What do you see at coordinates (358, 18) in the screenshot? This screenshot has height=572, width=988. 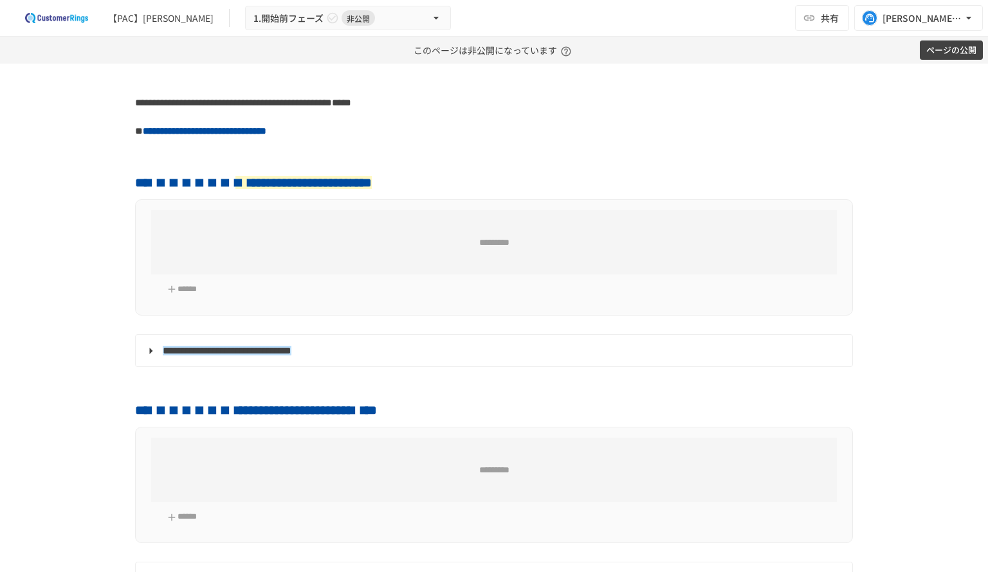 I see `span: 非公開` at bounding box center [358, 18].